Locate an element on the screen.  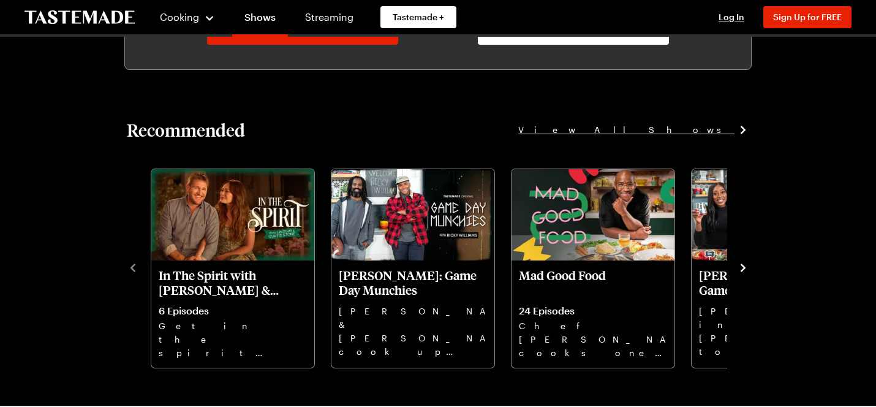
button: navigate to next item is located at coordinates (743, 267).